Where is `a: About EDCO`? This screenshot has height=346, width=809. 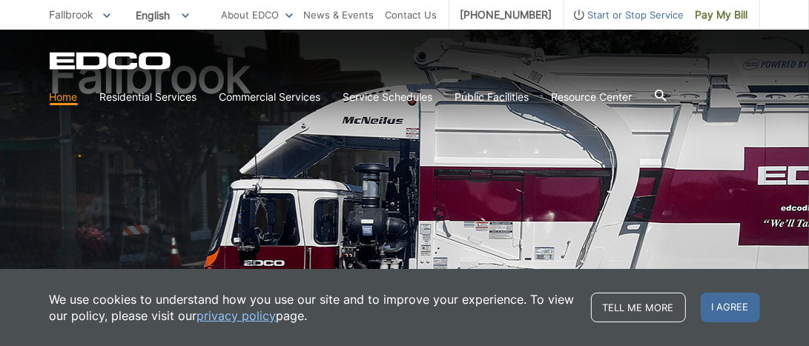
a: About EDCO is located at coordinates (257, 15).